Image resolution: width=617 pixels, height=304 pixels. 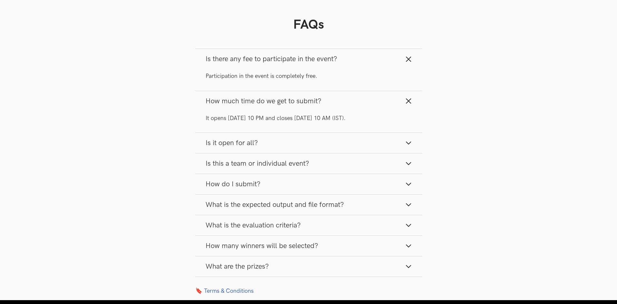 I want to click on button: What is the expected output and file format?, so click(x=308, y=205).